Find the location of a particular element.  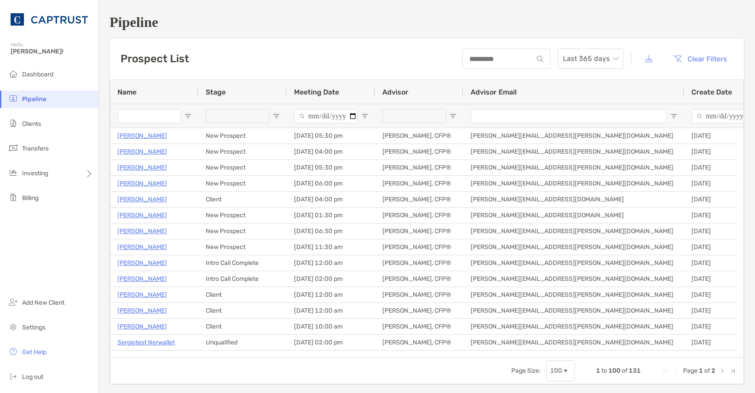

input: Advisor Email Filter Input is located at coordinates (569, 116).